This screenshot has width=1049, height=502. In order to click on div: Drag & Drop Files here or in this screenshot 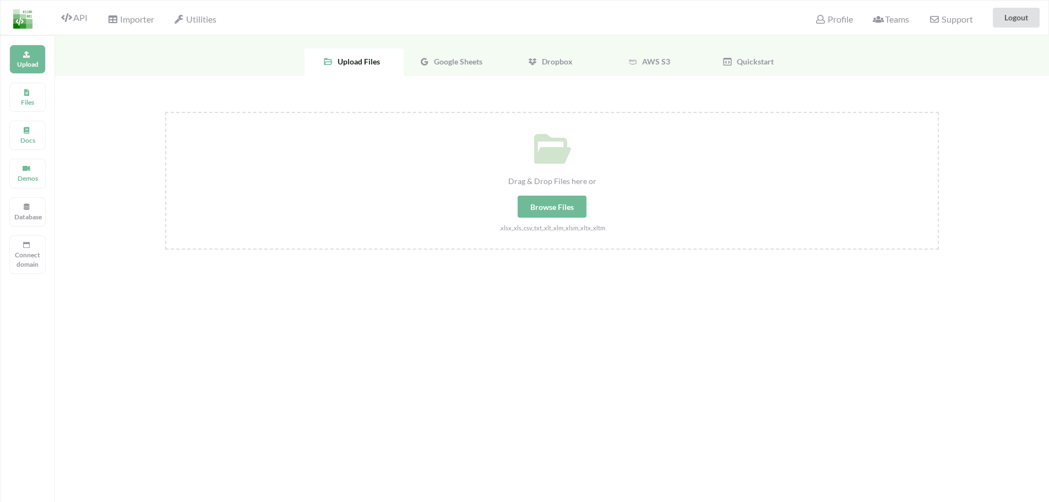, I will do `click(552, 181)`.